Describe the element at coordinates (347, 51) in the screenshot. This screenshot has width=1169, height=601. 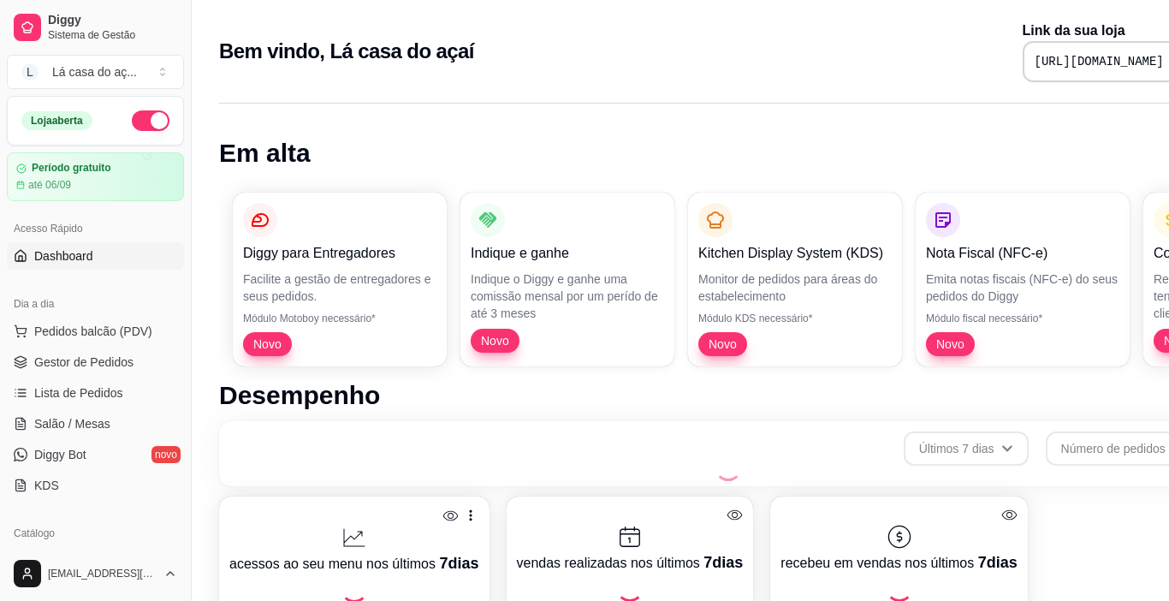
I see `h2: Bem vindo, Lá casa do açaí` at that location.